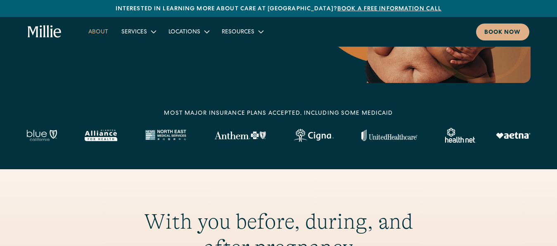 This screenshot has height=246, width=557. I want to click on img: Aetna logo, so click(513, 135).